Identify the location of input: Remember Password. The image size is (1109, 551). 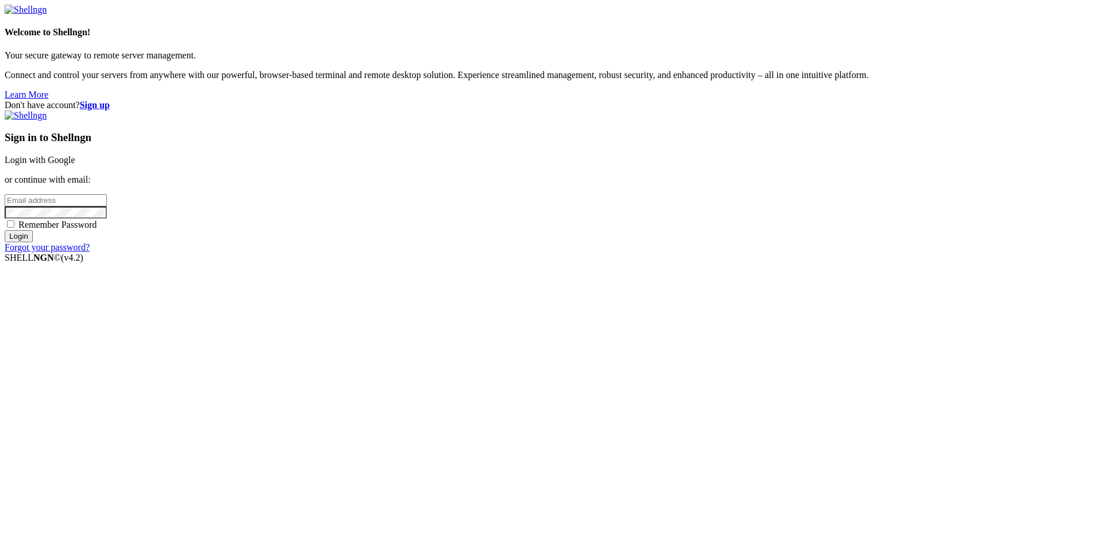
(10, 224).